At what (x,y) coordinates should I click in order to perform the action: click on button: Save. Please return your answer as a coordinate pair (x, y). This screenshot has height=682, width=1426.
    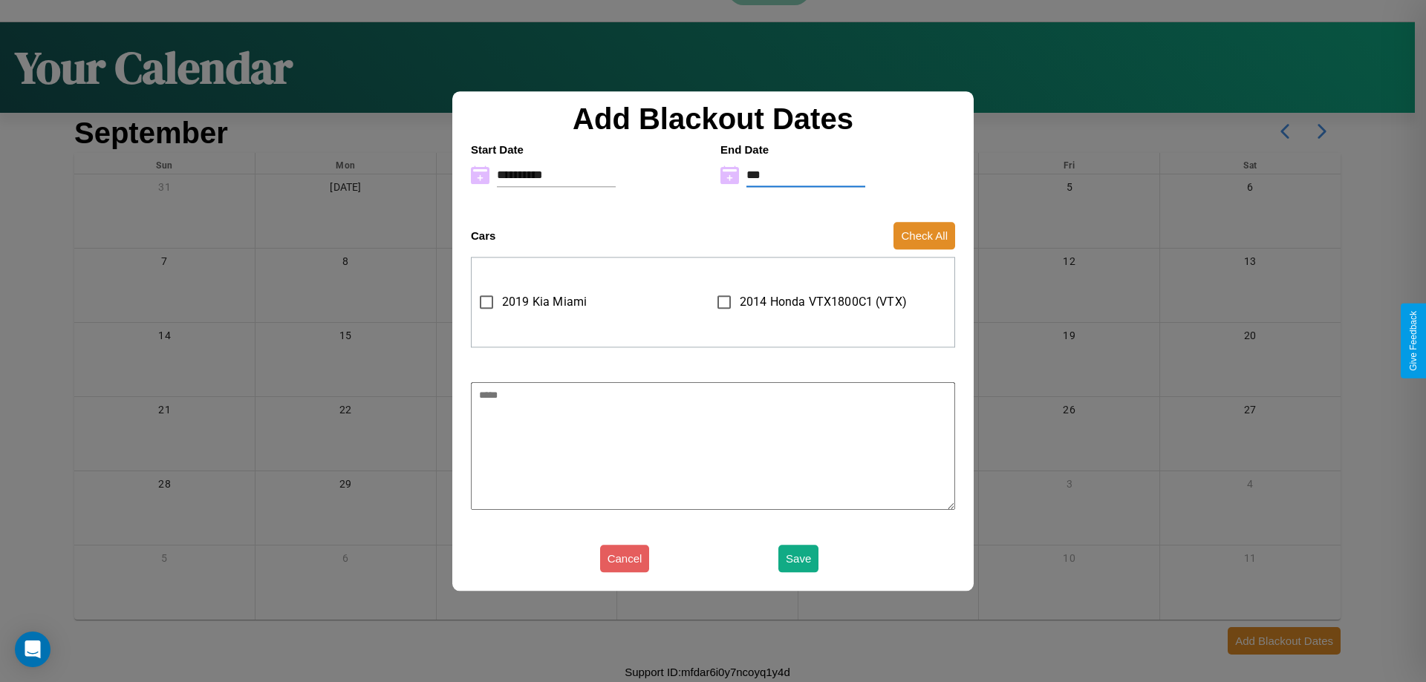
    Looking at the image, I should click on (798, 558).